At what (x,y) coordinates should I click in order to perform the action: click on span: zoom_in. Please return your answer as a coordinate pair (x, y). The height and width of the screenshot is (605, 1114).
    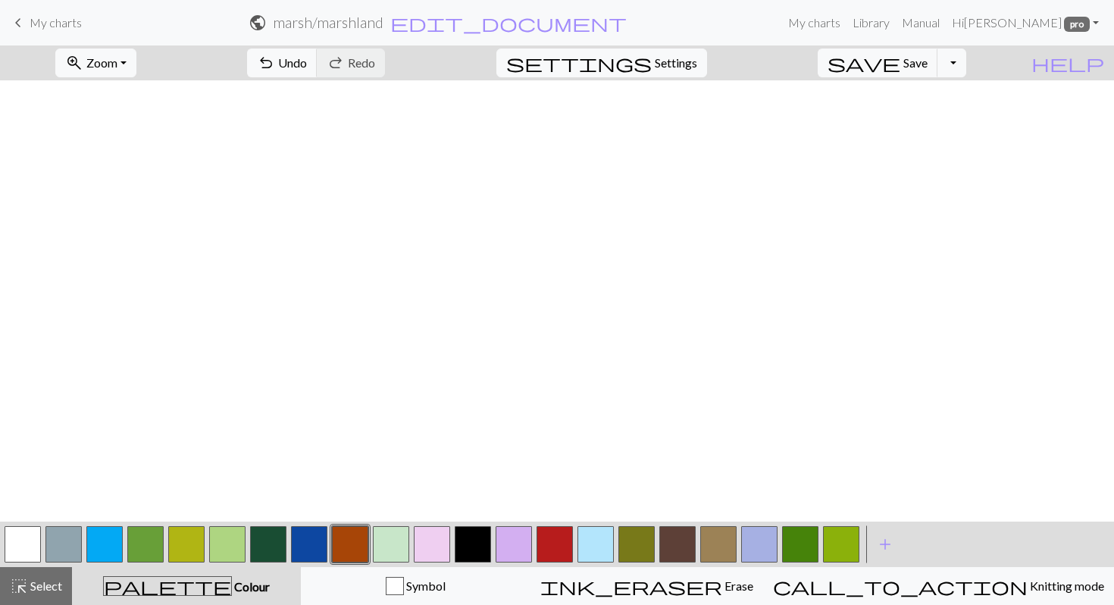
    Looking at the image, I should click on (74, 63).